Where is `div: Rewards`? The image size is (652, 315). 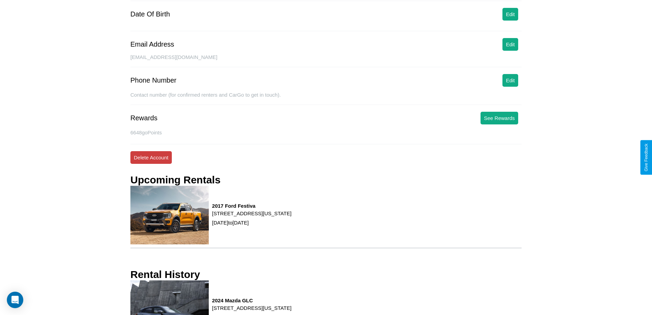
div: Rewards is located at coordinates (144, 118).